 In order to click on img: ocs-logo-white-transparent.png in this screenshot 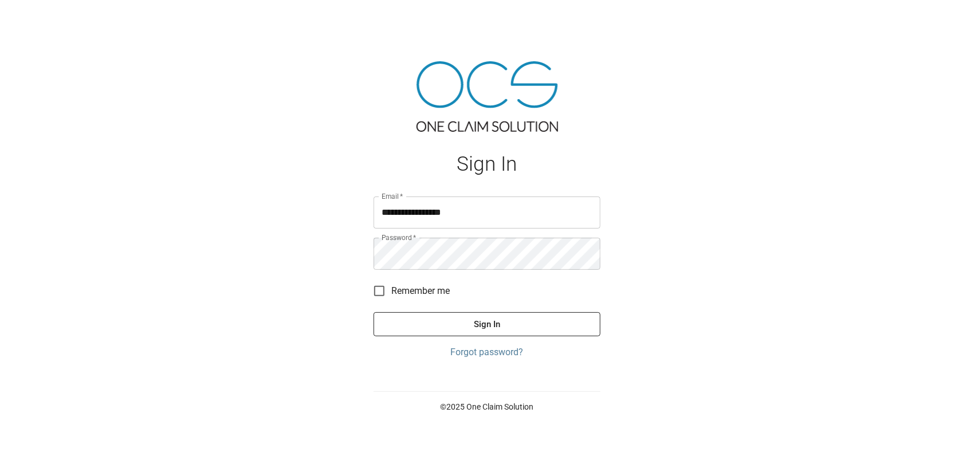, I will do `click(37, 18)`.